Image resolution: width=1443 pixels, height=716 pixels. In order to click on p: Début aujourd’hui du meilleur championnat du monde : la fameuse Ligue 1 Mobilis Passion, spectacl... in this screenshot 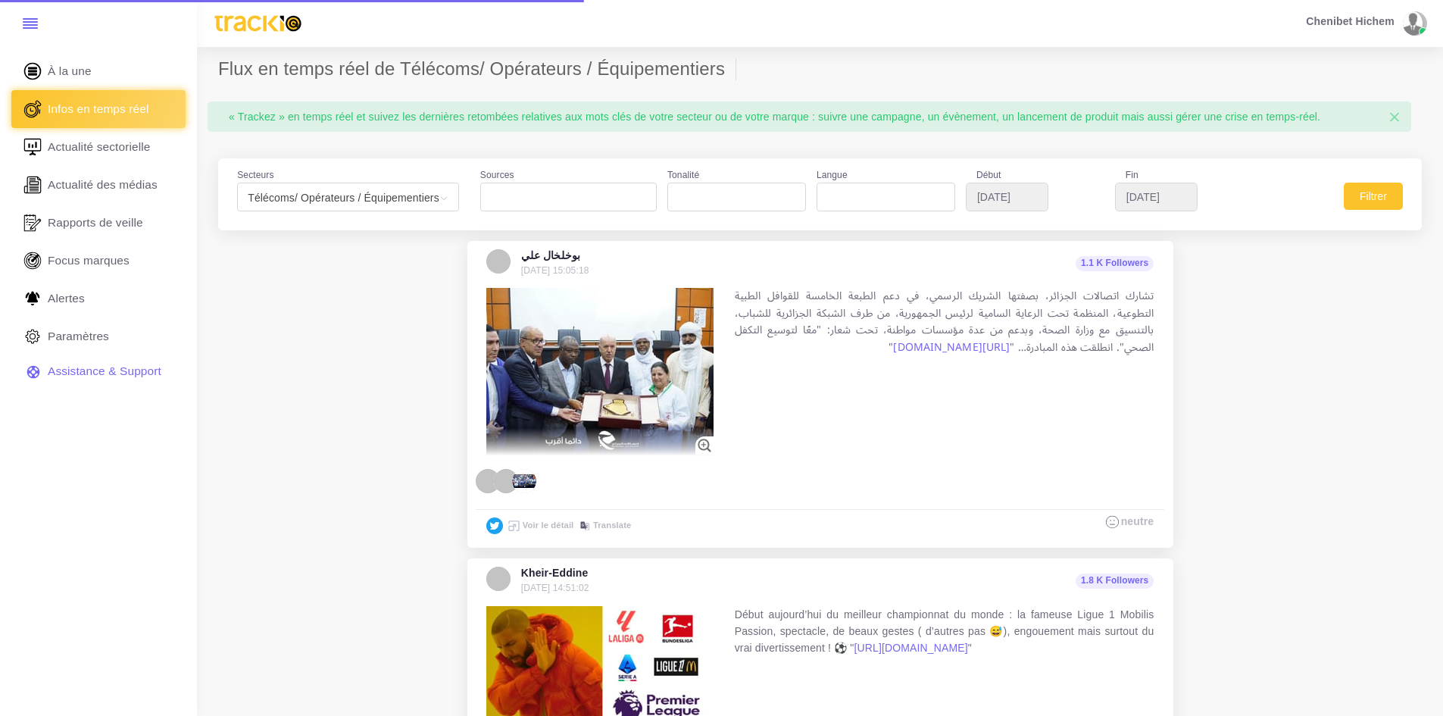, I will do `click(945, 631)`.